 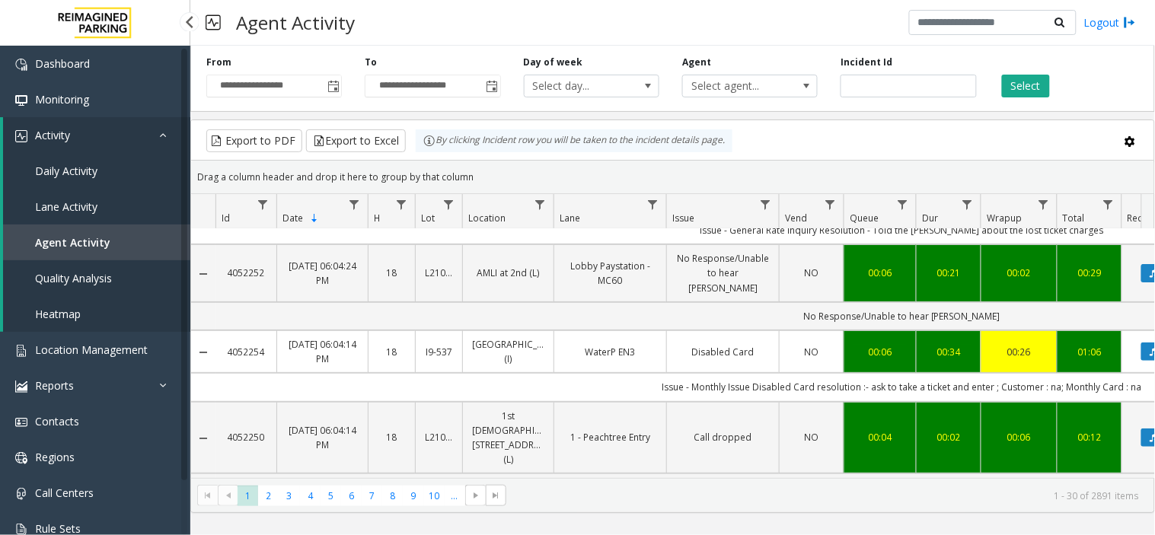 What do you see at coordinates (371, 62) in the screenshot?
I see `label: To` at bounding box center [371, 62].